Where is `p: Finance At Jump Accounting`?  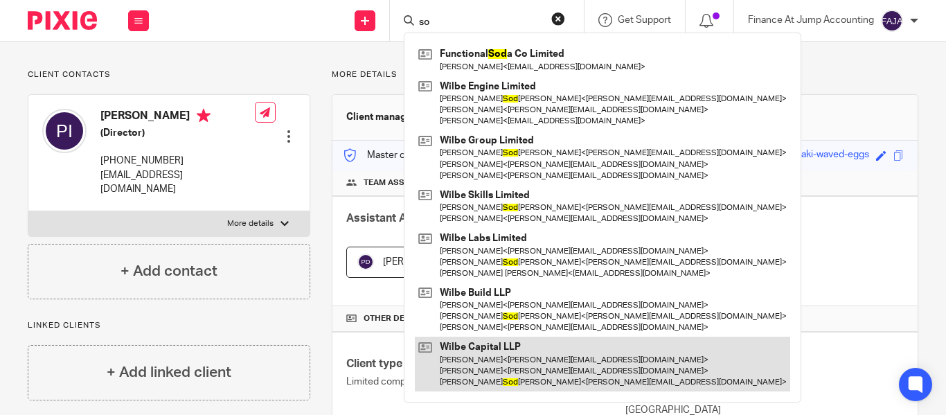
p: Finance At Jump Accounting is located at coordinates (811, 20).